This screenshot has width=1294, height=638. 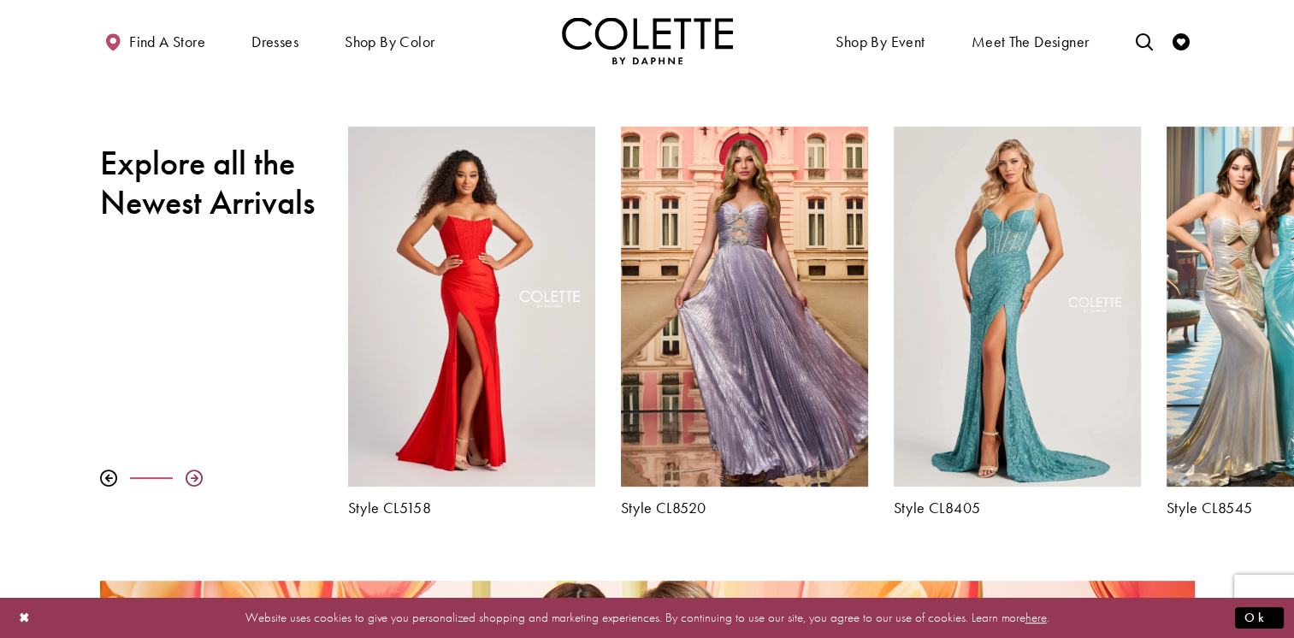 What do you see at coordinates (1259, 617) in the screenshot?
I see `button: Submit Dialog` at bounding box center [1259, 617].